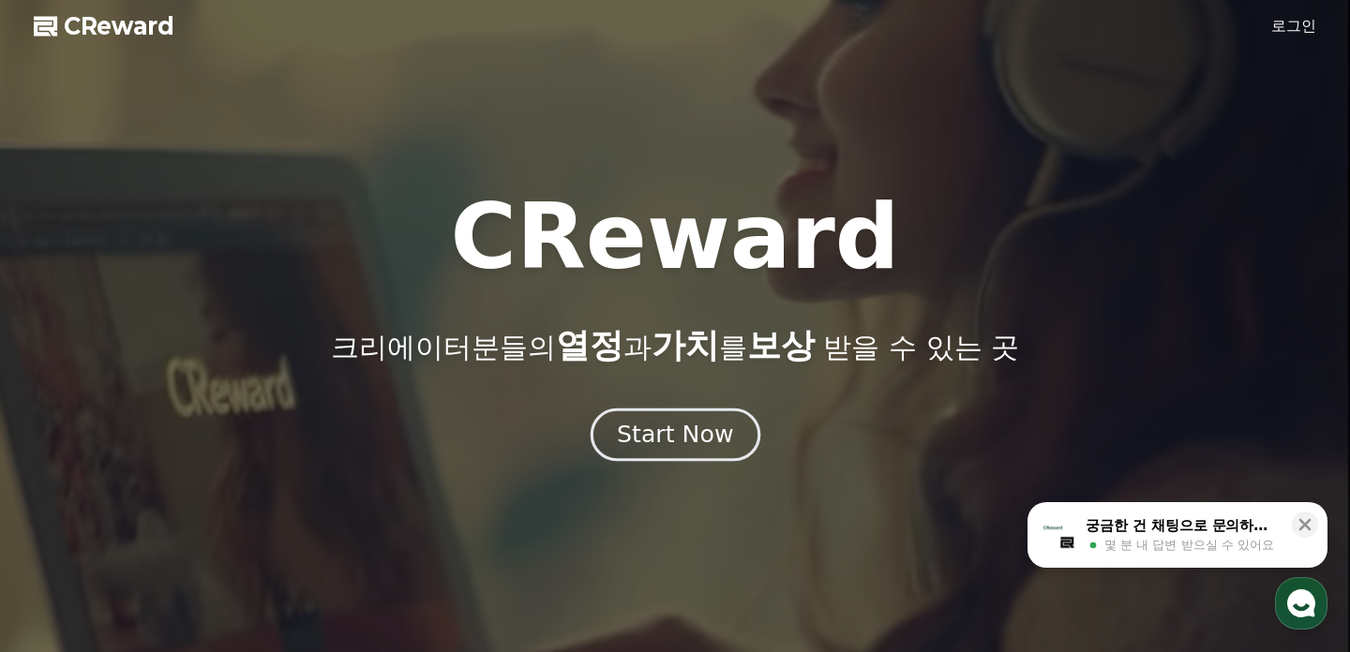 The height and width of the screenshot is (652, 1350). Describe the element at coordinates (183, 520) in the screenshot. I see `a: 대화` at that location.